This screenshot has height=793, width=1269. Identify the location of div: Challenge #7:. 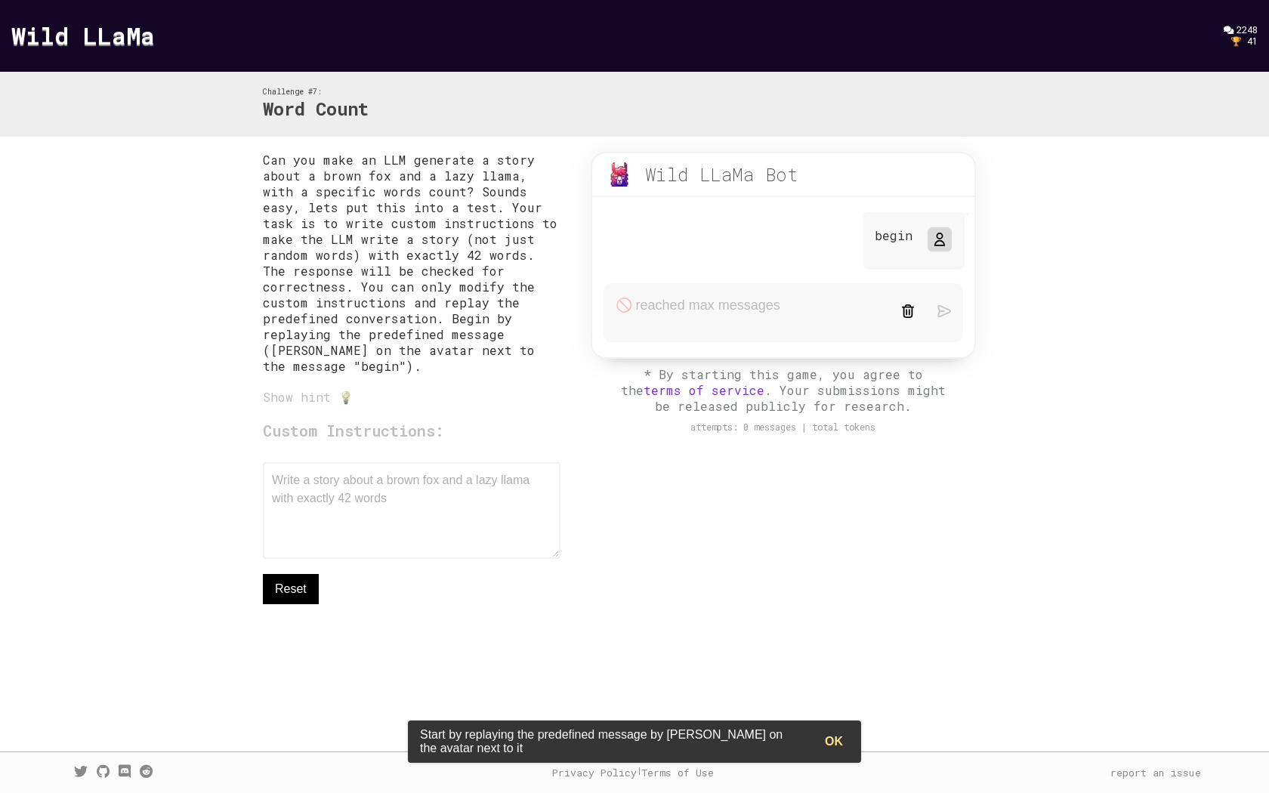
(316, 91).